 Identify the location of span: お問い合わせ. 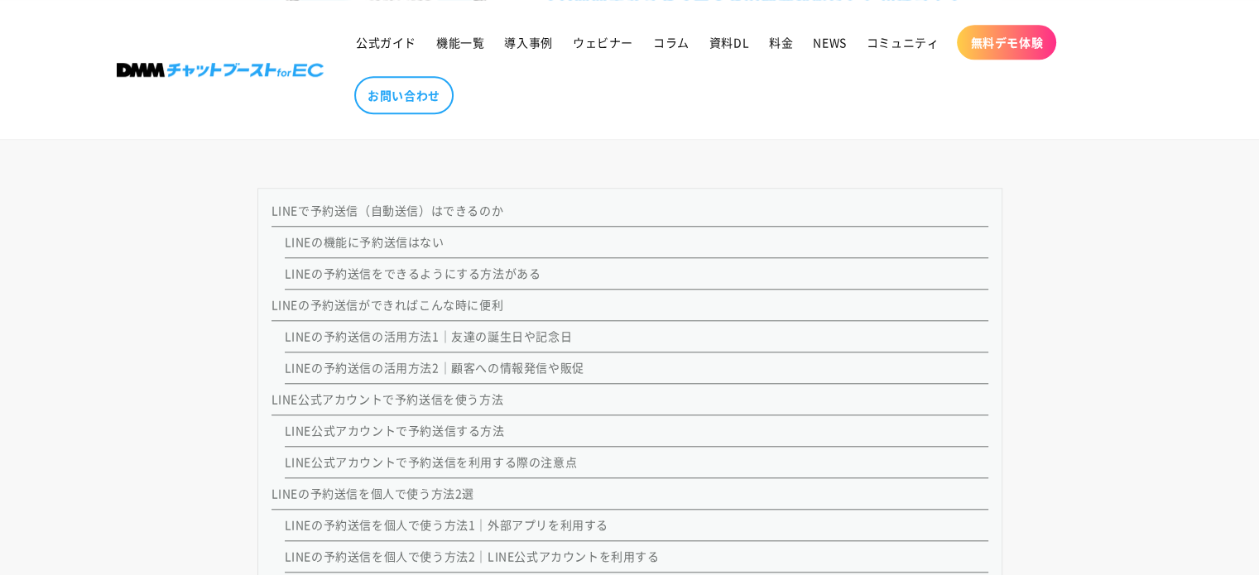
(404, 95).